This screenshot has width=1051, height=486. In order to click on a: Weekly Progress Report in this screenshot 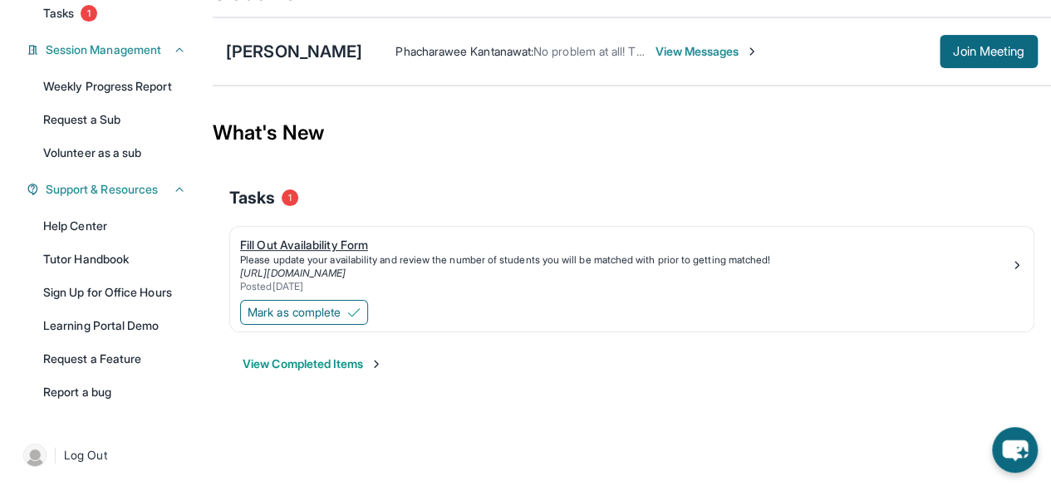, I will do `click(115, 86)`.